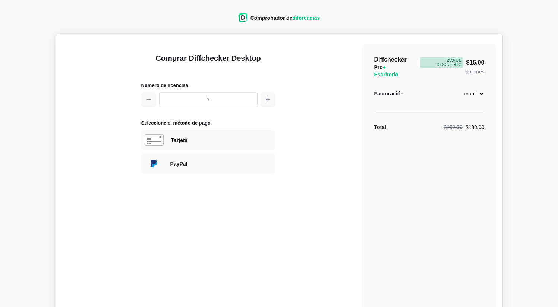 Image resolution: width=558 pixels, height=307 pixels. What do you see at coordinates (306, 18) in the screenshot?
I see `font: diferencias` at bounding box center [306, 18].